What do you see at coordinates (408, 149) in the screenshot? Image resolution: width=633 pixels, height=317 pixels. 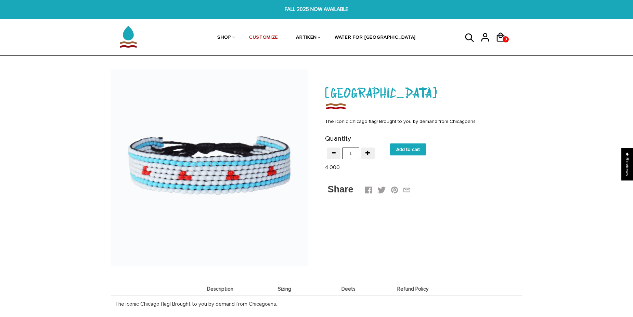 I see `input: Add to cart` at bounding box center [408, 149].